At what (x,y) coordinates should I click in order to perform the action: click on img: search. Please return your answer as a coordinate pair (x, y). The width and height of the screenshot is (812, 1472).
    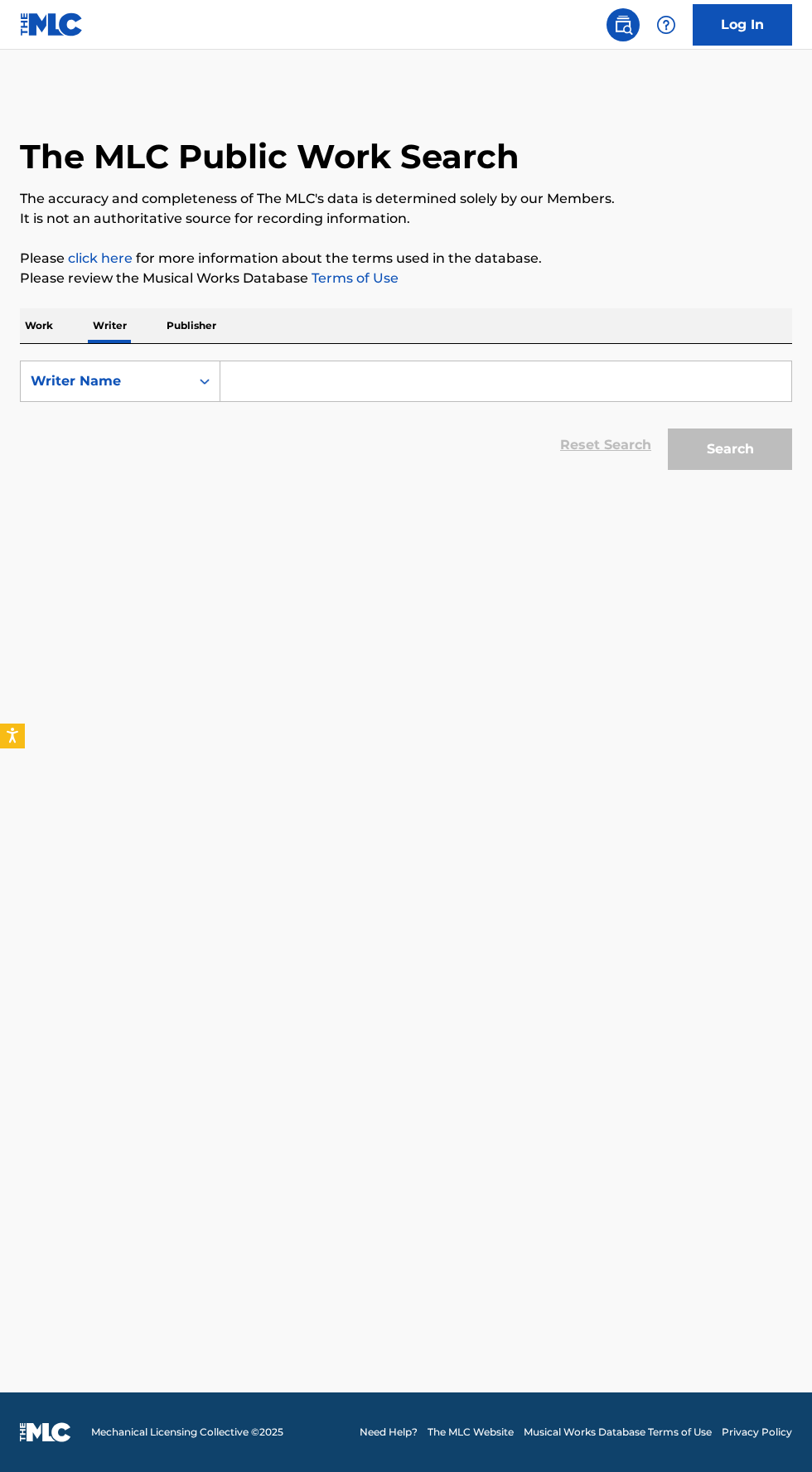
    Looking at the image, I should click on (623, 25).